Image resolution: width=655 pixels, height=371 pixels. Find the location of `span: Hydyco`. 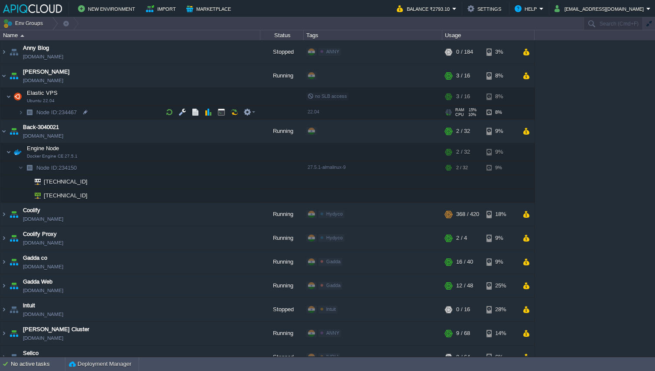

span: Hydyco is located at coordinates (334, 238).